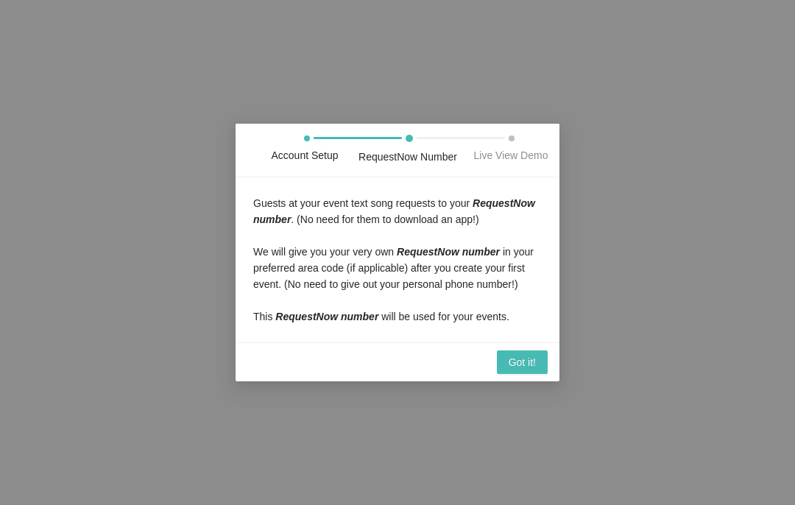 This screenshot has width=795, height=505. What do you see at coordinates (393, 284) in the screenshot?
I see `span: We will give you your very own in your preferred area code (if applicable) after you create your ...` at bounding box center [393, 284].